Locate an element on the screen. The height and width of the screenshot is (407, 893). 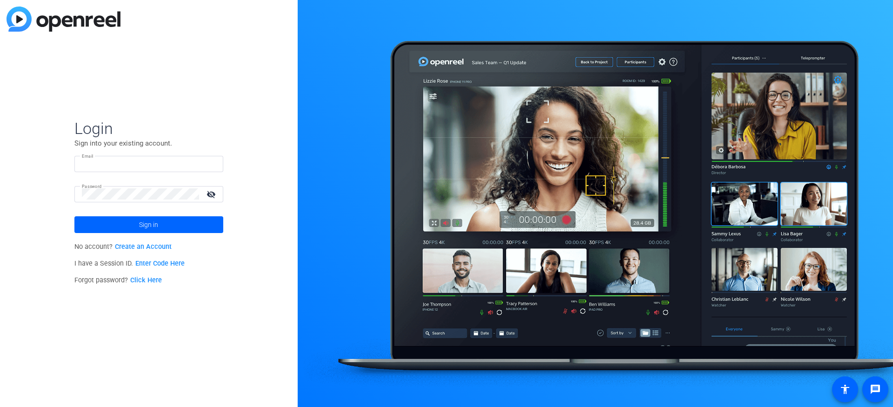
span: No account? is located at coordinates (123, 246).